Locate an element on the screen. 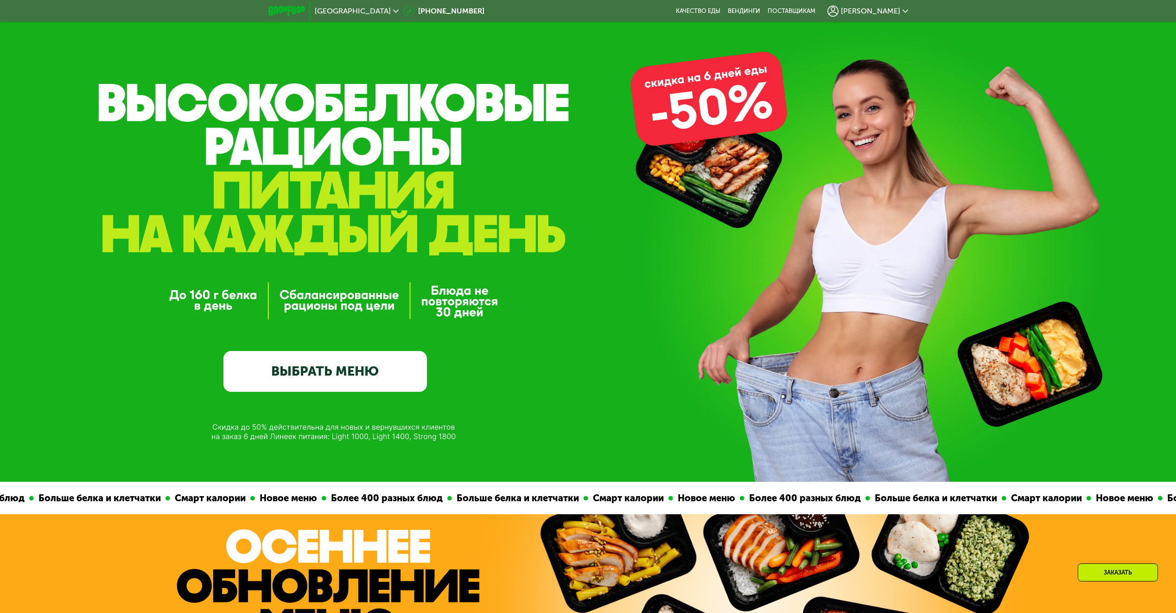 The width and height of the screenshot is (1176, 613). a: Качество еды is located at coordinates (698, 11).